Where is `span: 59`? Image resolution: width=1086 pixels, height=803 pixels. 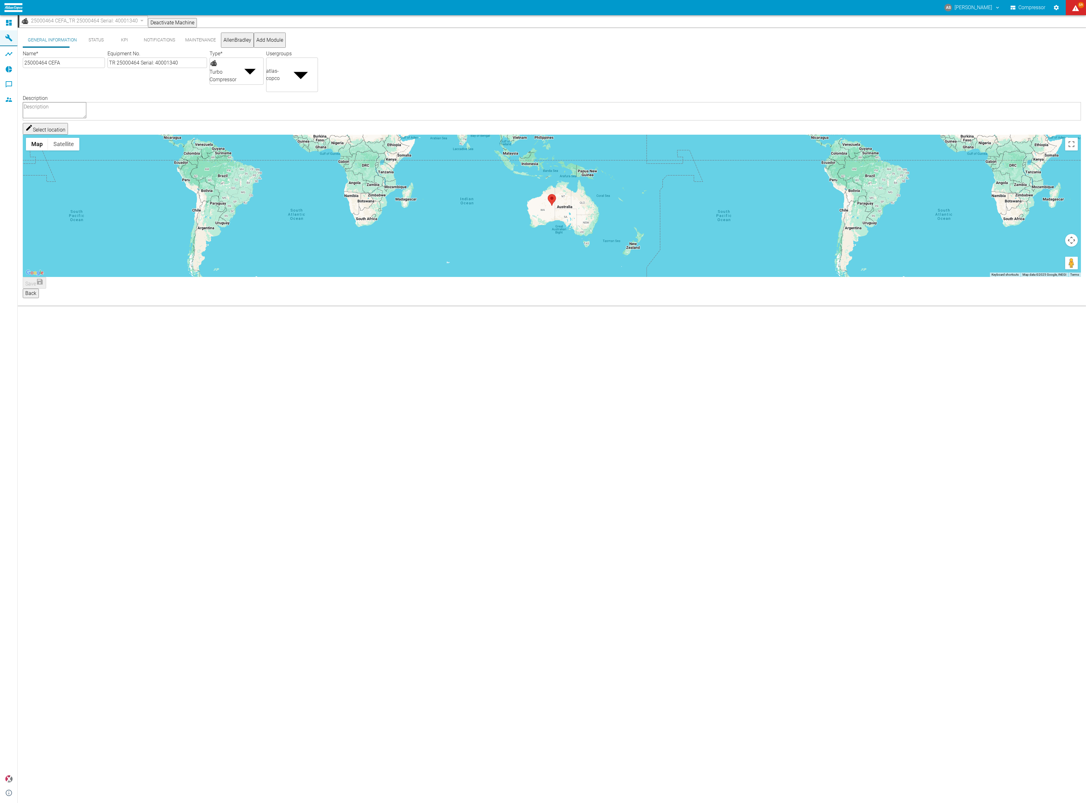 span: 59 is located at coordinates (1081, 5).